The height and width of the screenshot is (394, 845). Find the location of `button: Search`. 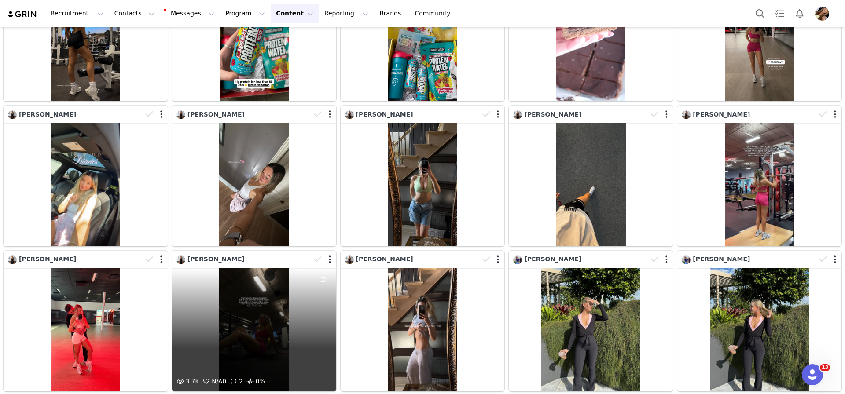

button: Search is located at coordinates (760, 13).